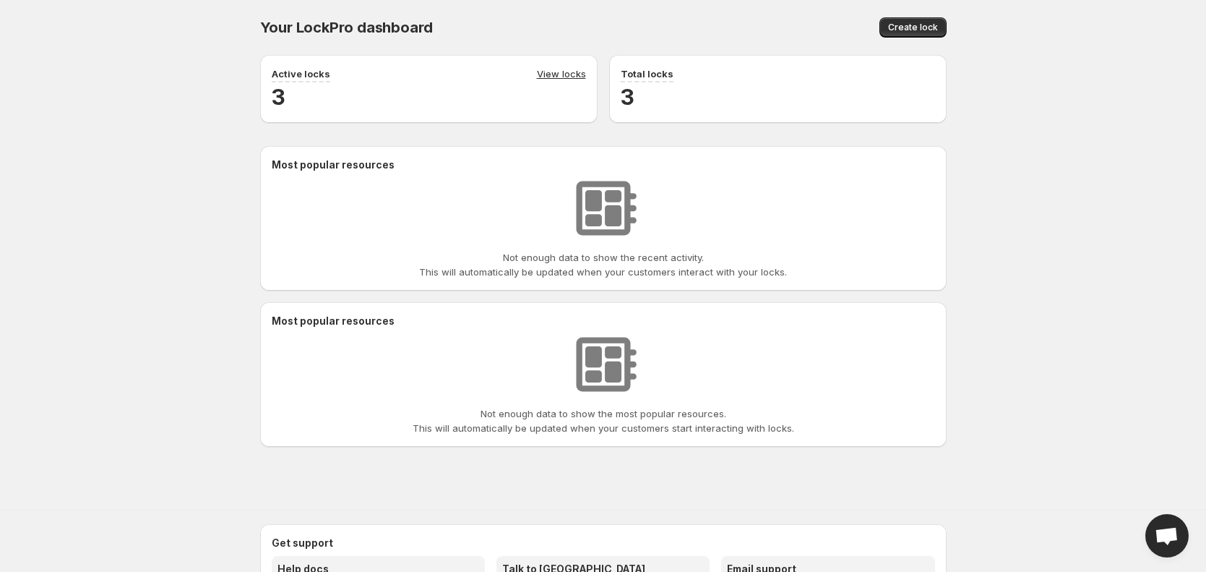 The image size is (1206, 572). What do you see at coordinates (301, 74) in the screenshot?
I see `p: Active locks` at bounding box center [301, 74].